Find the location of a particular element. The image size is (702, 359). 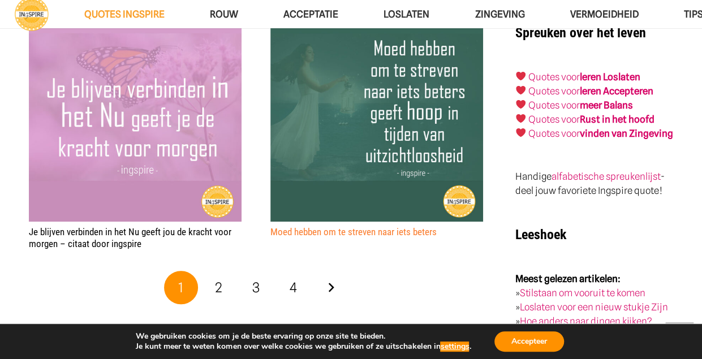

p: Handige - deel jouw favoriete Ingspire quote! is located at coordinates (594, 184).